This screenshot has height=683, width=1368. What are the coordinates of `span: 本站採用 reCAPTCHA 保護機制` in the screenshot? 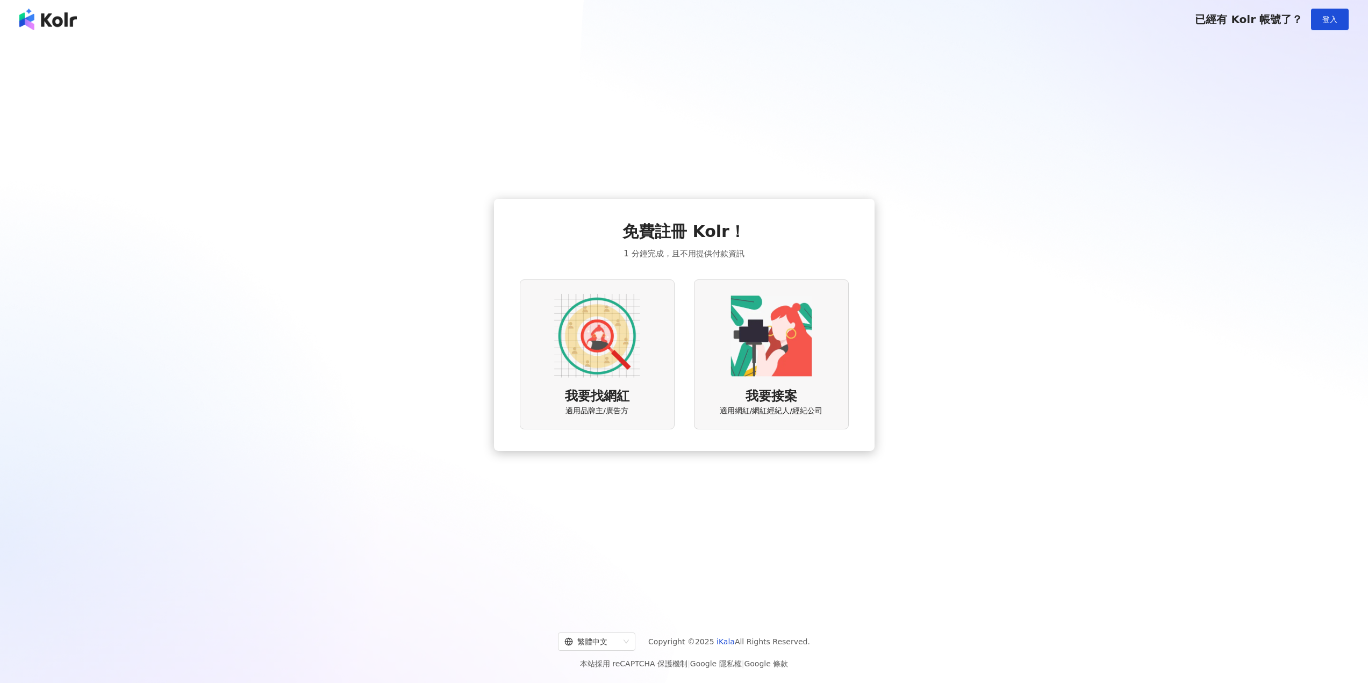 It's located at (684, 664).